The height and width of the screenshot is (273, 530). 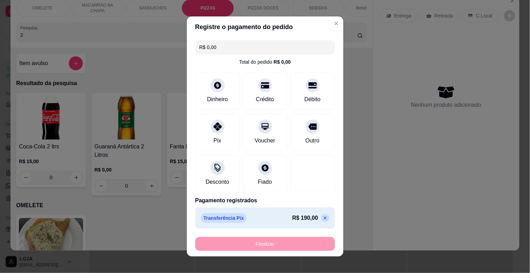 What do you see at coordinates (282, 62) in the screenshot?
I see `div: R$ 0,00` at bounding box center [282, 62].